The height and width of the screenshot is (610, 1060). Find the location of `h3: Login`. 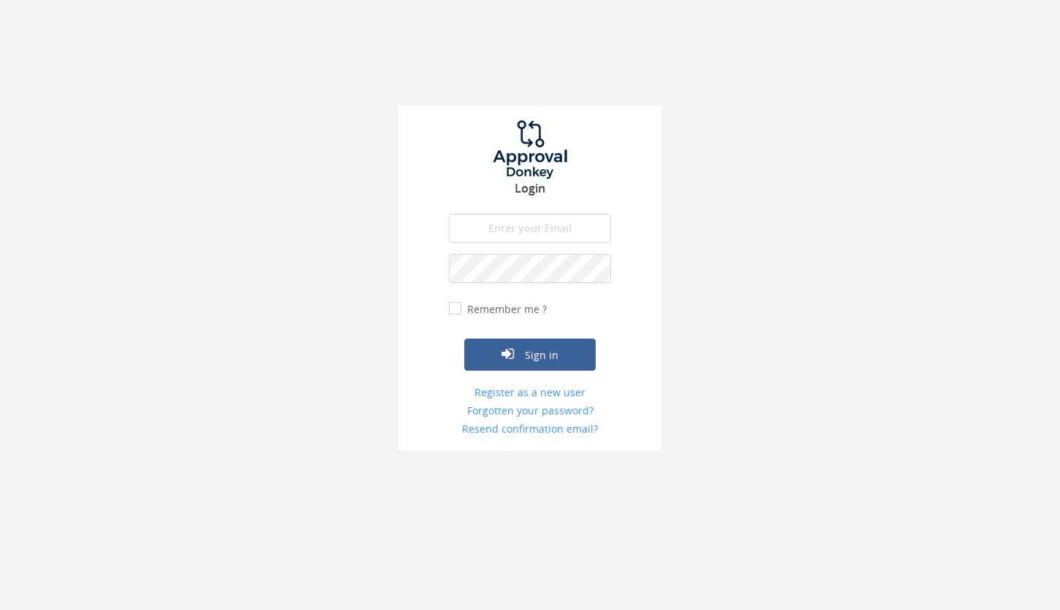

h3: Login is located at coordinates (530, 189).